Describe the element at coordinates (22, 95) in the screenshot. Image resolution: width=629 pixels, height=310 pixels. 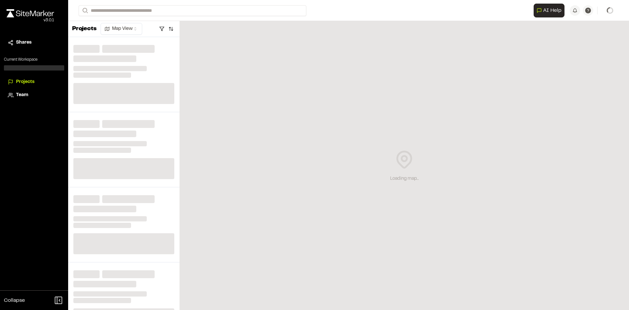
I see `span: Team` at that location.